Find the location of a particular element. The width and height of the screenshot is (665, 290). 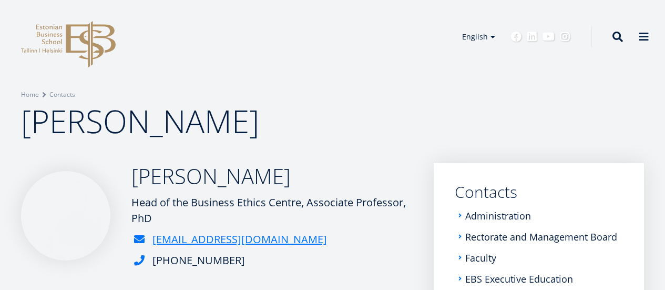

a: Faculty is located at coordinates (481, 258).